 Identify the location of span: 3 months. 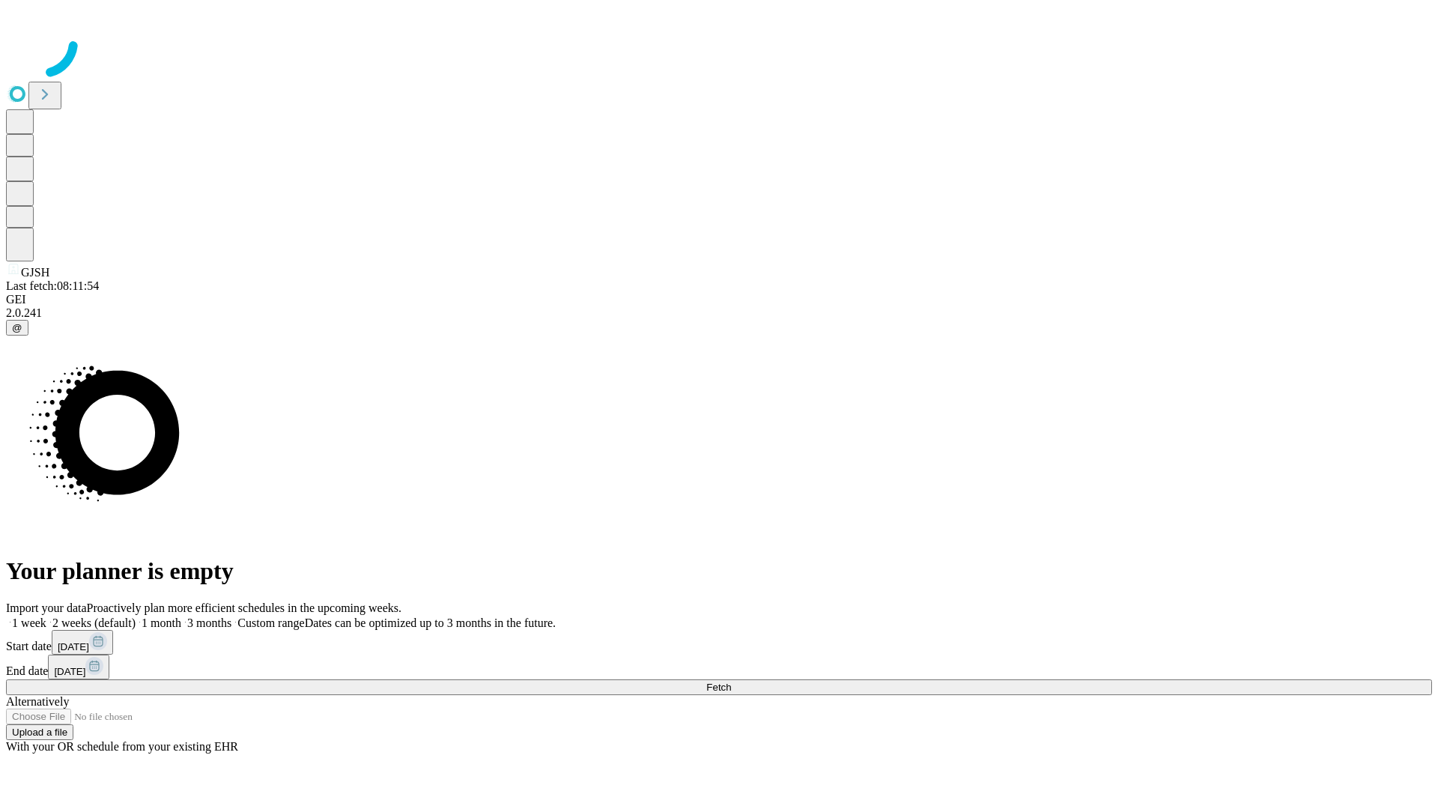
(209, 622).